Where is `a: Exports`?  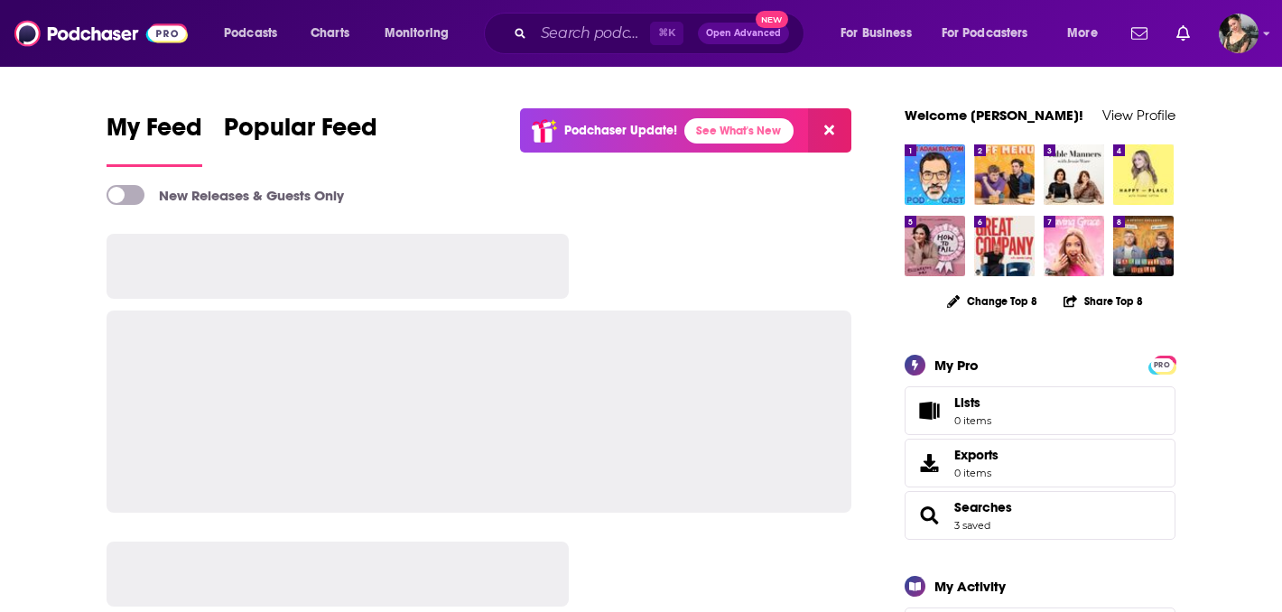 a: Exports is located at coordinates (1040, 463).